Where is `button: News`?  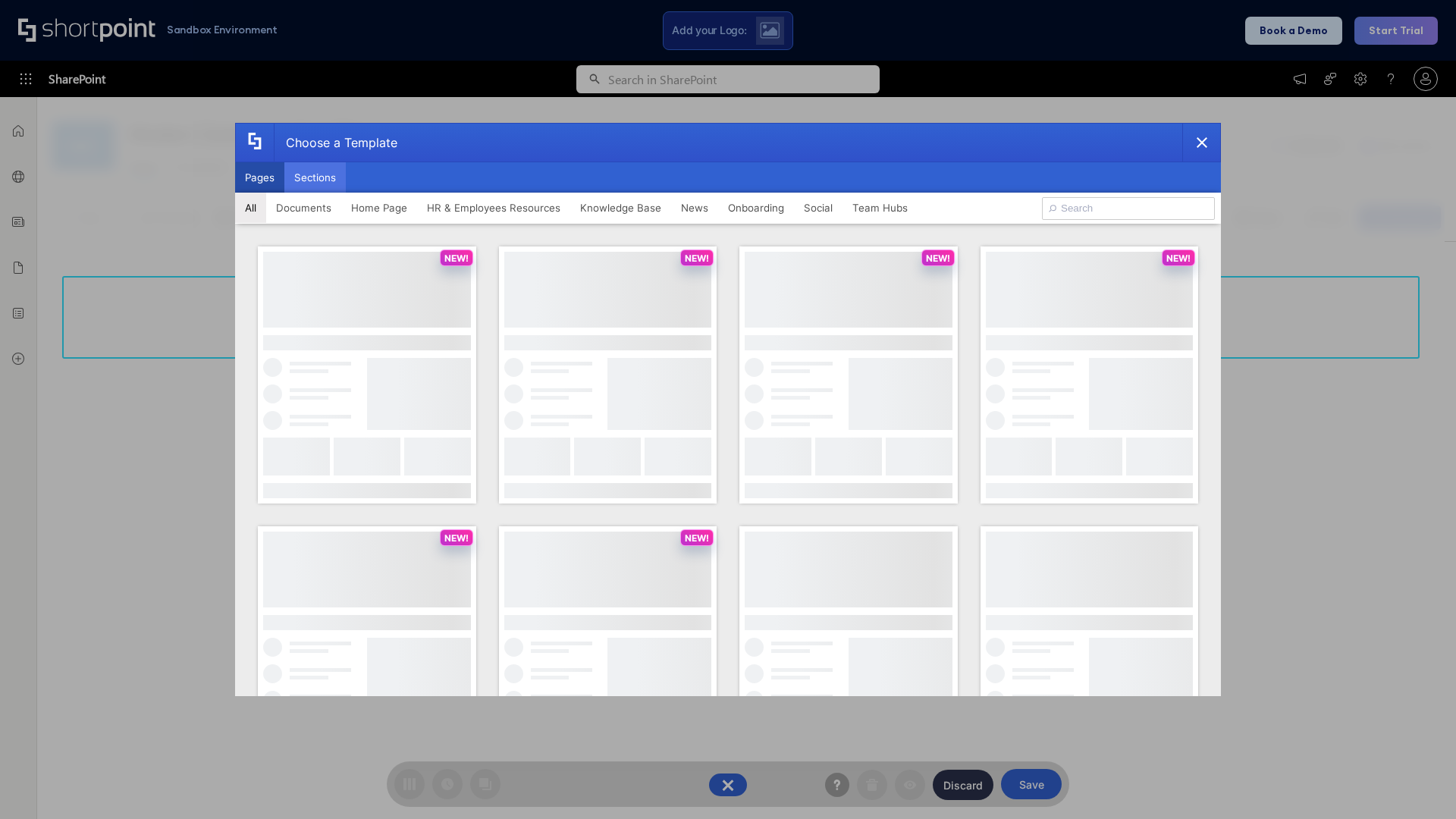 button: News is located at coordinates (695, 208).